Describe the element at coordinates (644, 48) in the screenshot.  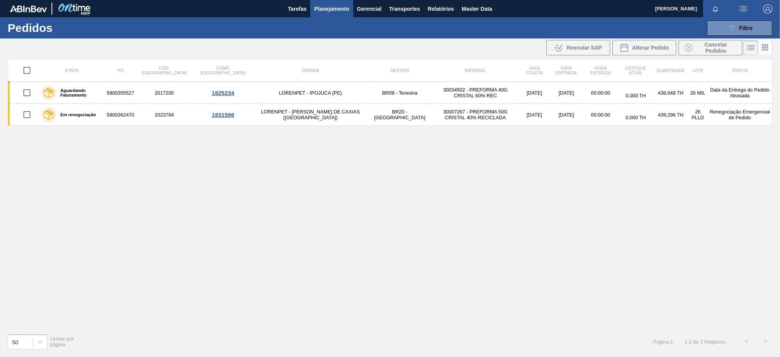
I see `button: Alterar Pedido` at that location.